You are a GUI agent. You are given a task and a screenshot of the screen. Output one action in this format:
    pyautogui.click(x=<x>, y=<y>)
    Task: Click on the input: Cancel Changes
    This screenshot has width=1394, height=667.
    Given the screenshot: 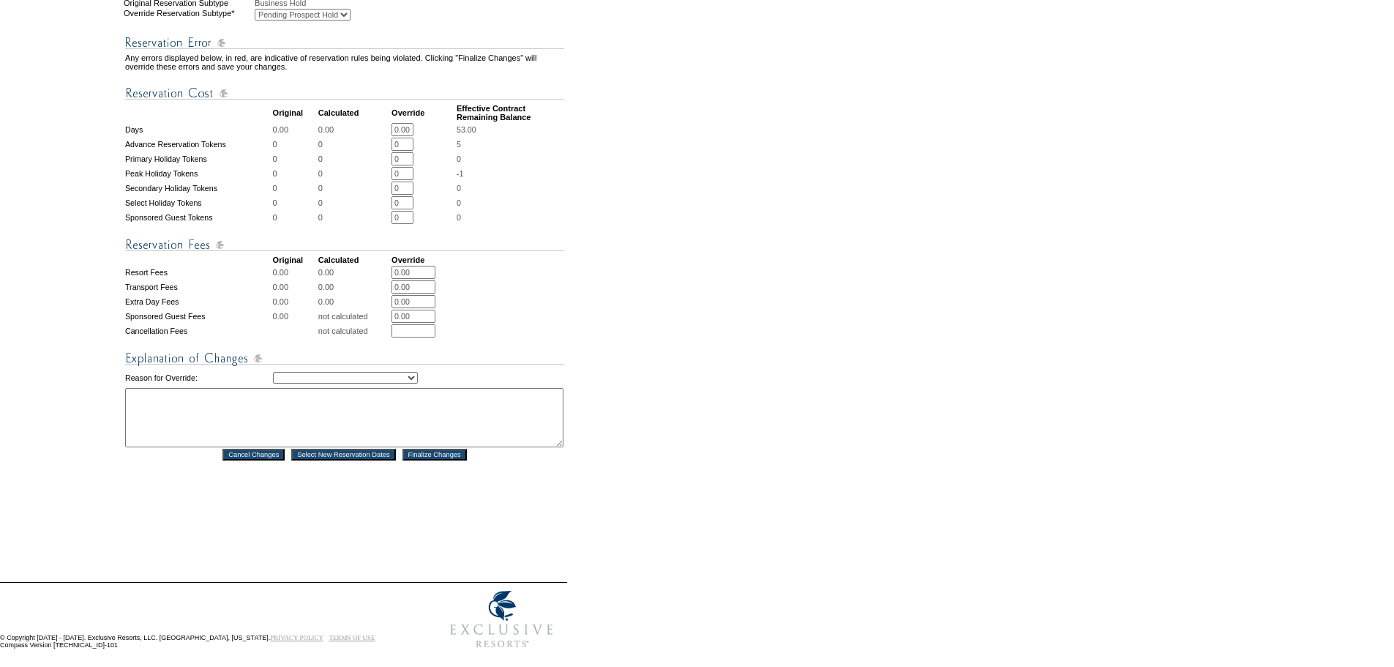 What is the action you would take?
    pyautogui.click(x=253, y=455)
    